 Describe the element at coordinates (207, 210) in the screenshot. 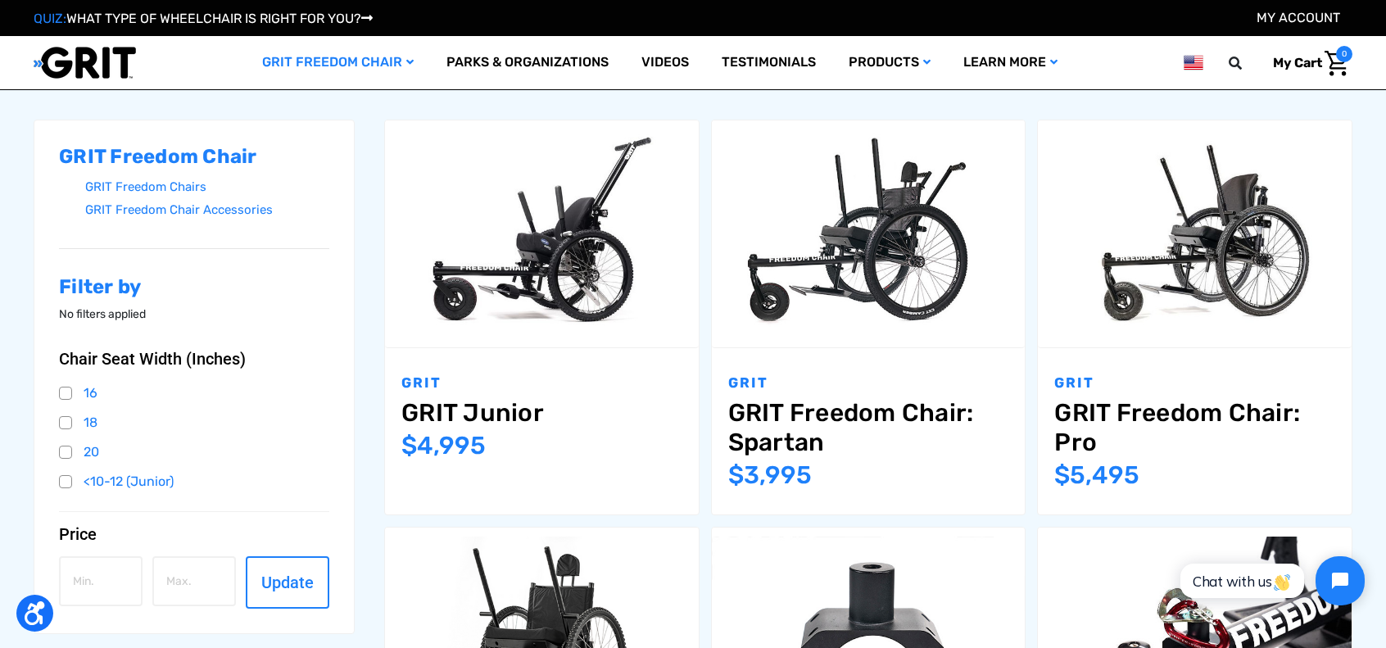

I see `a: GRIT Freedom Chair Accessories` at that location.